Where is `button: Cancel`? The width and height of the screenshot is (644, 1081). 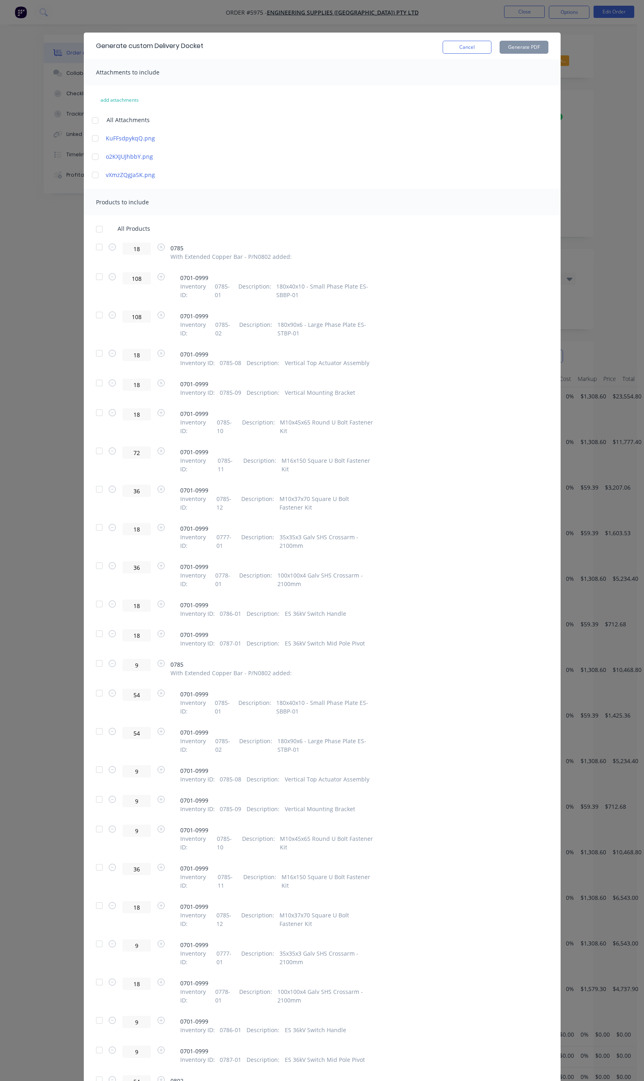 button: Cancel is located at coordinates (467, 47).